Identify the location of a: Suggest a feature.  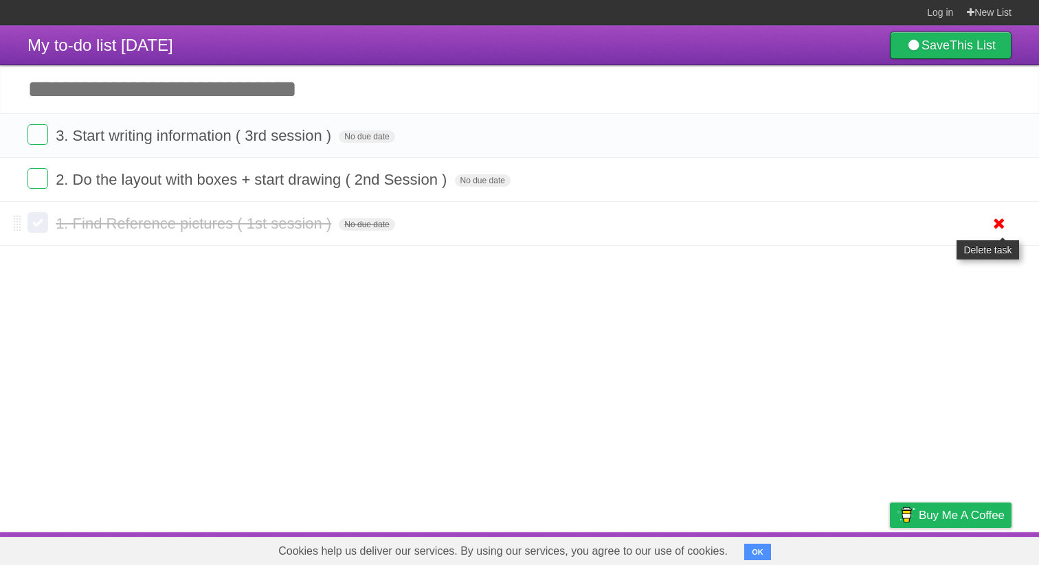
(968, 549).